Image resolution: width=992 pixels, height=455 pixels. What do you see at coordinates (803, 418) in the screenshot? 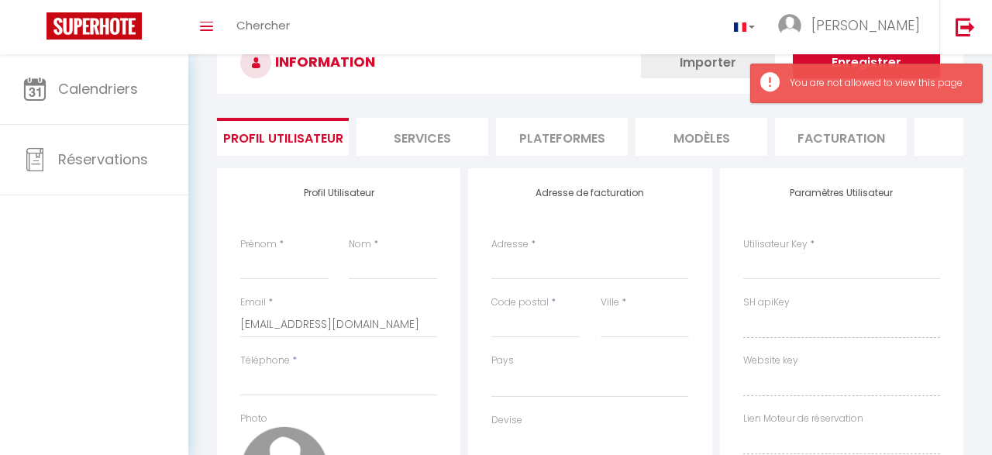
I see `label: Lien Moteur de réservation` at bounding box center [803, 418].